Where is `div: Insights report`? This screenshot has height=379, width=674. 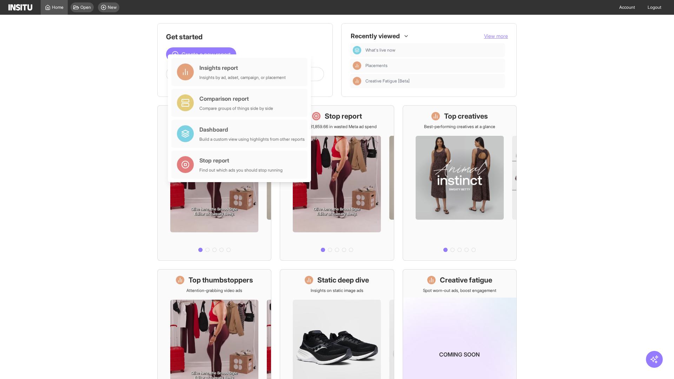
div: Insights report is located at coordinates (243, 68).